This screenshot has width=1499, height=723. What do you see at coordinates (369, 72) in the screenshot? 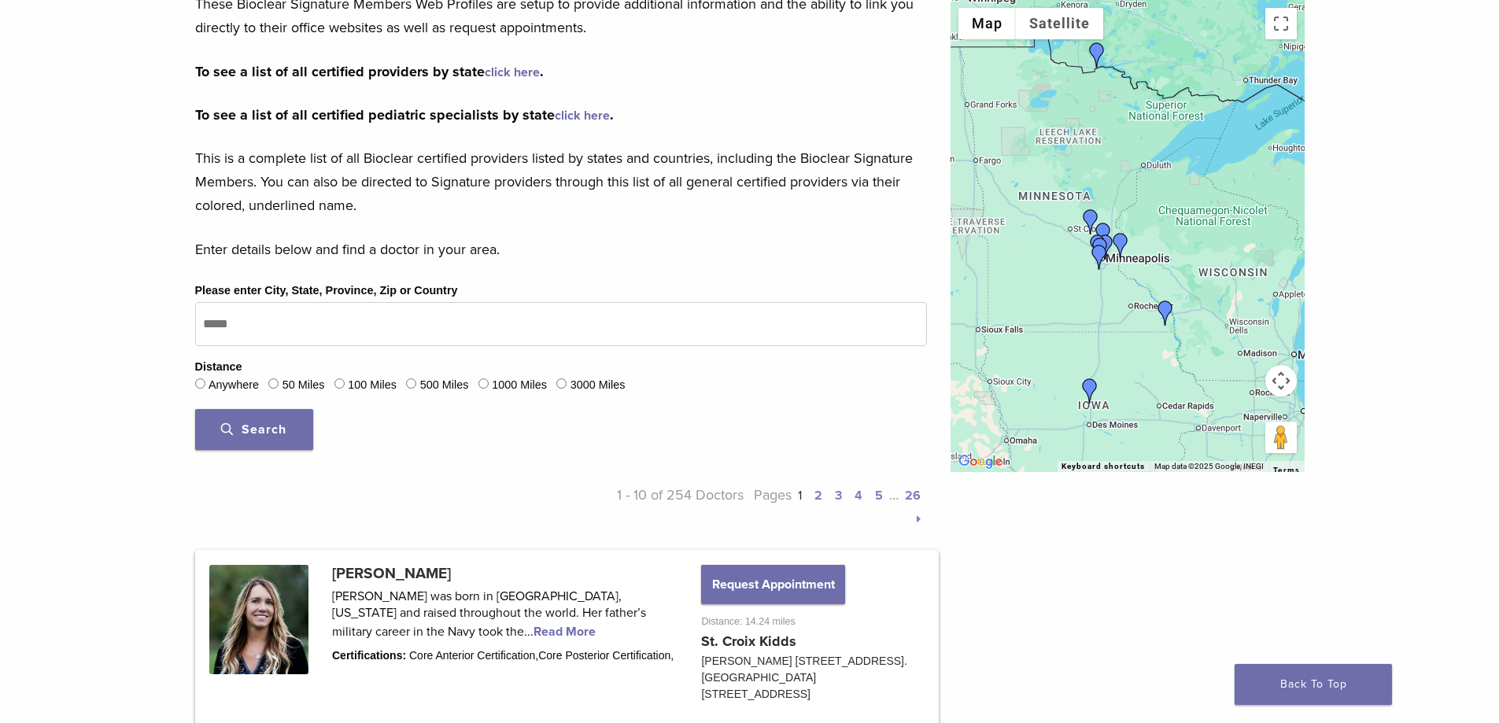
I see `strong: To see a list of all certified providers by state .` at bounding box center [369, 72].